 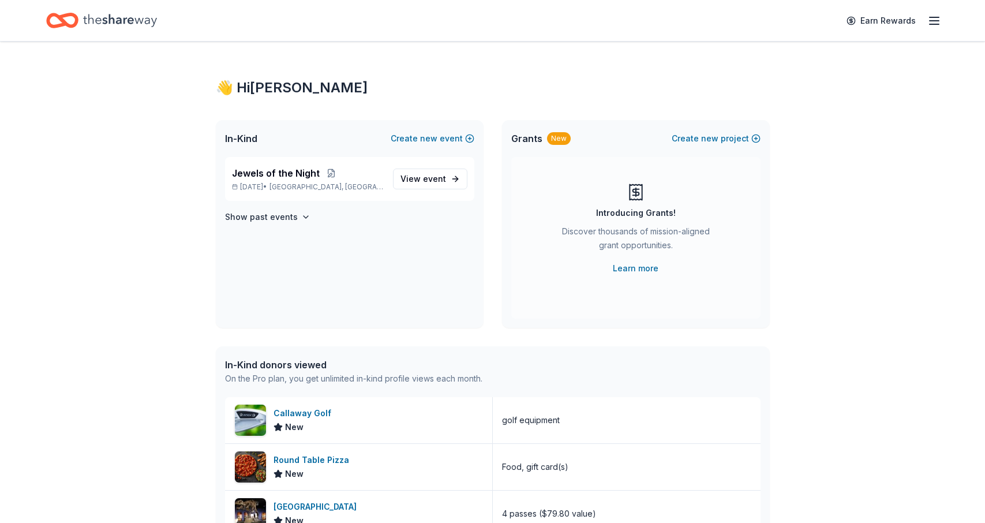 I want to click on a: Learn more, so click(x=636, y=268).